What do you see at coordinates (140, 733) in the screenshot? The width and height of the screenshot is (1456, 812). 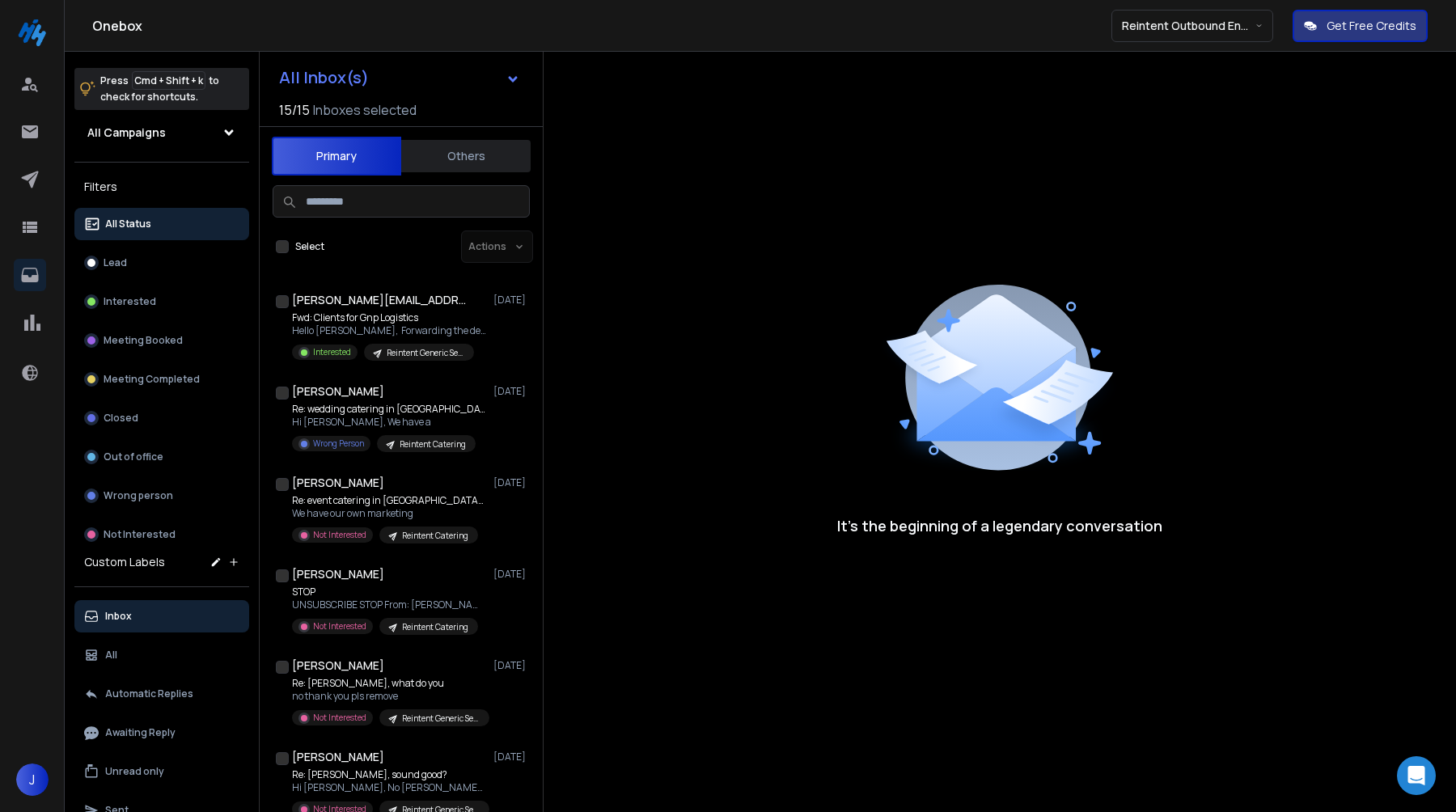 I see `p: Awaiting Reply` at bounding box center [140, 733].